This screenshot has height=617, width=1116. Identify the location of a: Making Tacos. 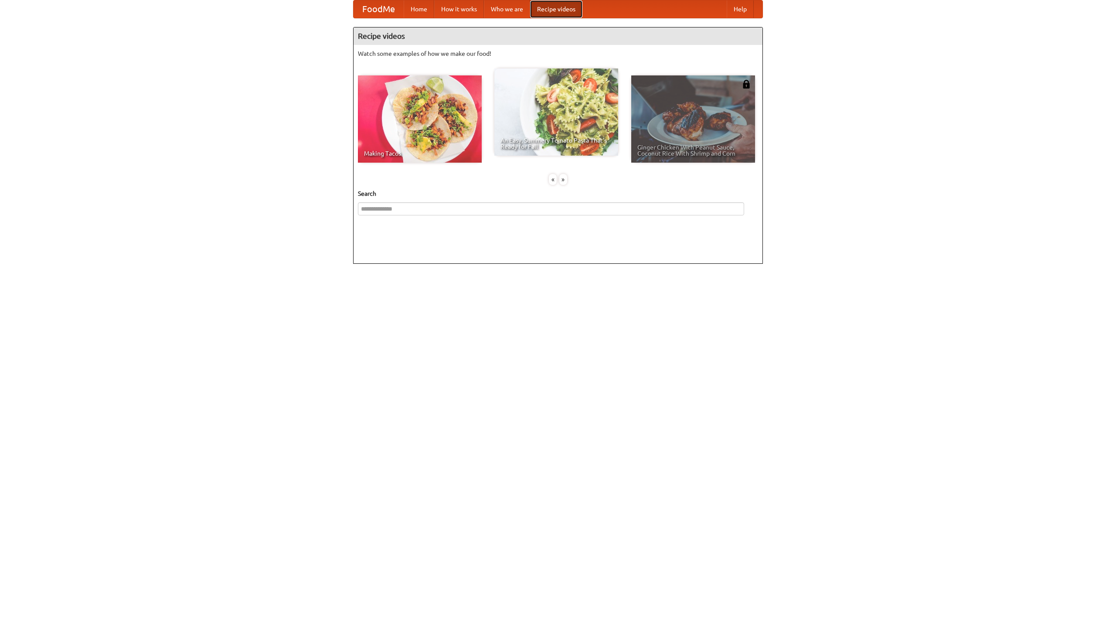
(420, 119).